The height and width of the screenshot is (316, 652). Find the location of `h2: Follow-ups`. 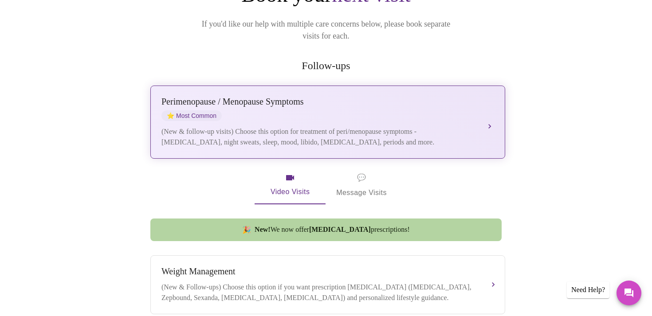

h2: Follow-ups is located at coordinates (326, 66).